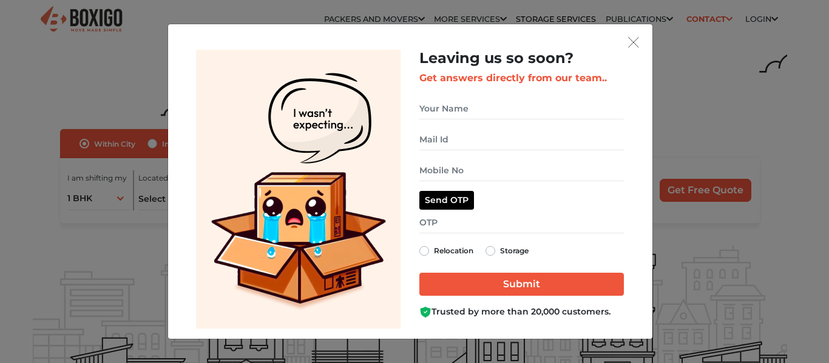 The image size is (829, 363). What do you see at coordinates (521, 285) in the screenshot?
I see `input: Submit` at bounding box center [521, 285].